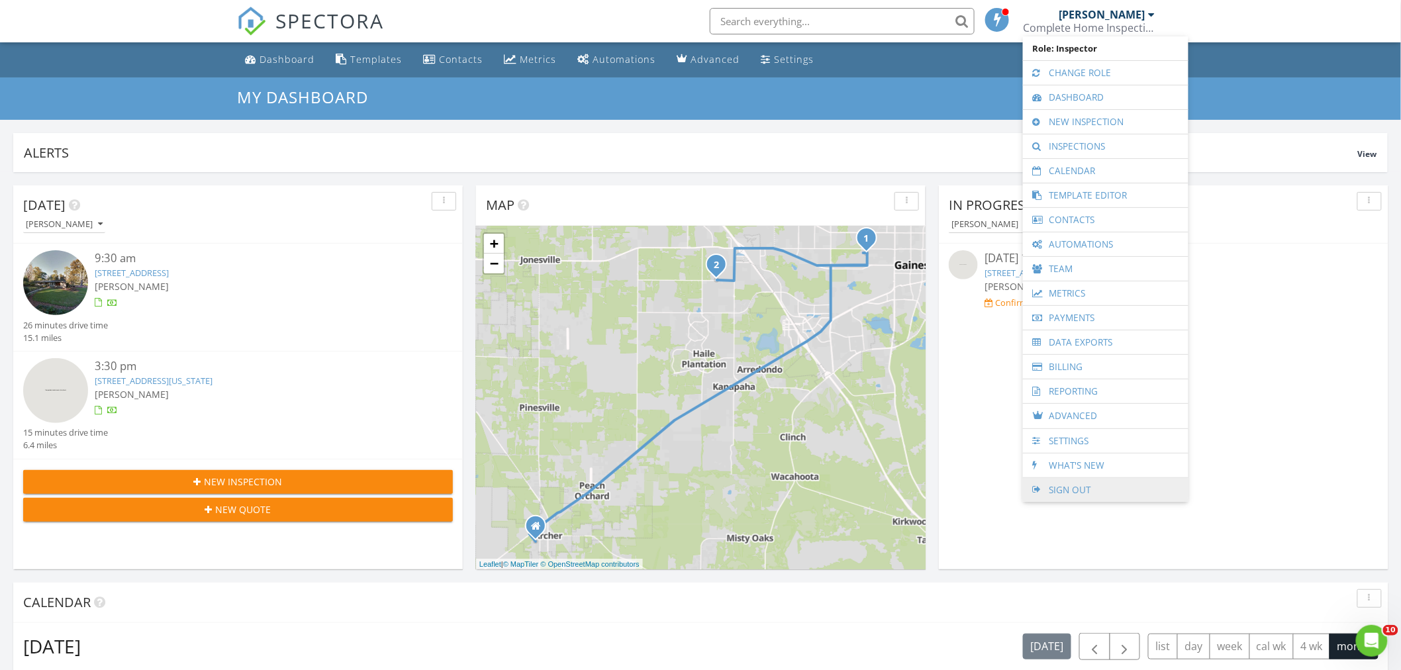  I want to click on a: © OpenStreetMap contributors, so click(590, 564).